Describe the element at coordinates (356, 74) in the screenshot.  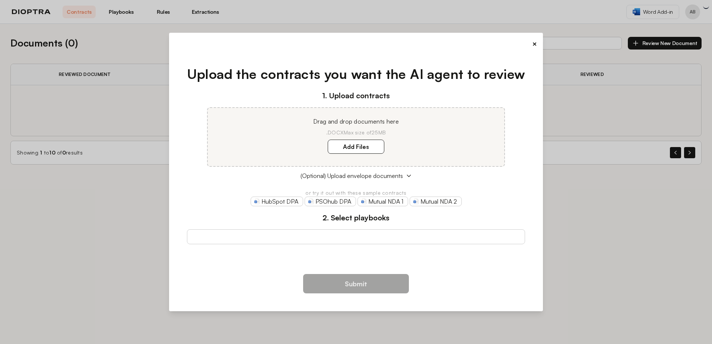
I see `h1: Upload the contracts you want the AI agent to review` at that location.